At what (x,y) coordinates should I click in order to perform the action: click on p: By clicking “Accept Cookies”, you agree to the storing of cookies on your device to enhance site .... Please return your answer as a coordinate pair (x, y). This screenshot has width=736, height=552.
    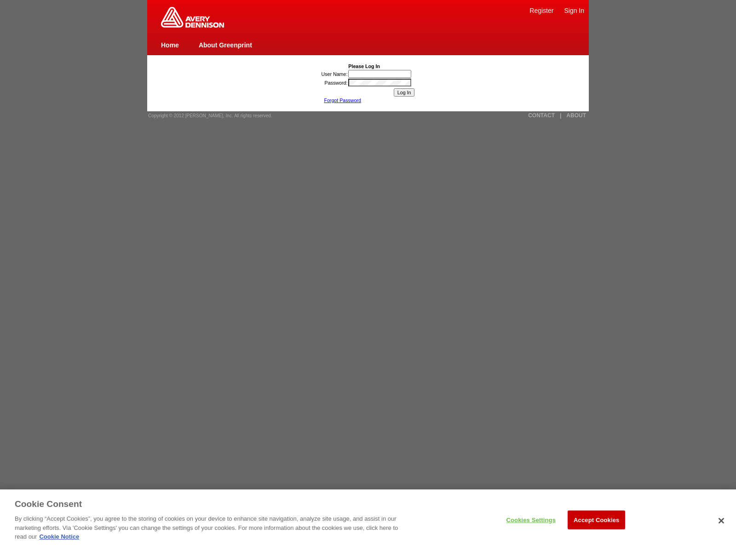
    Looking at the image, I should click on (210, 528).